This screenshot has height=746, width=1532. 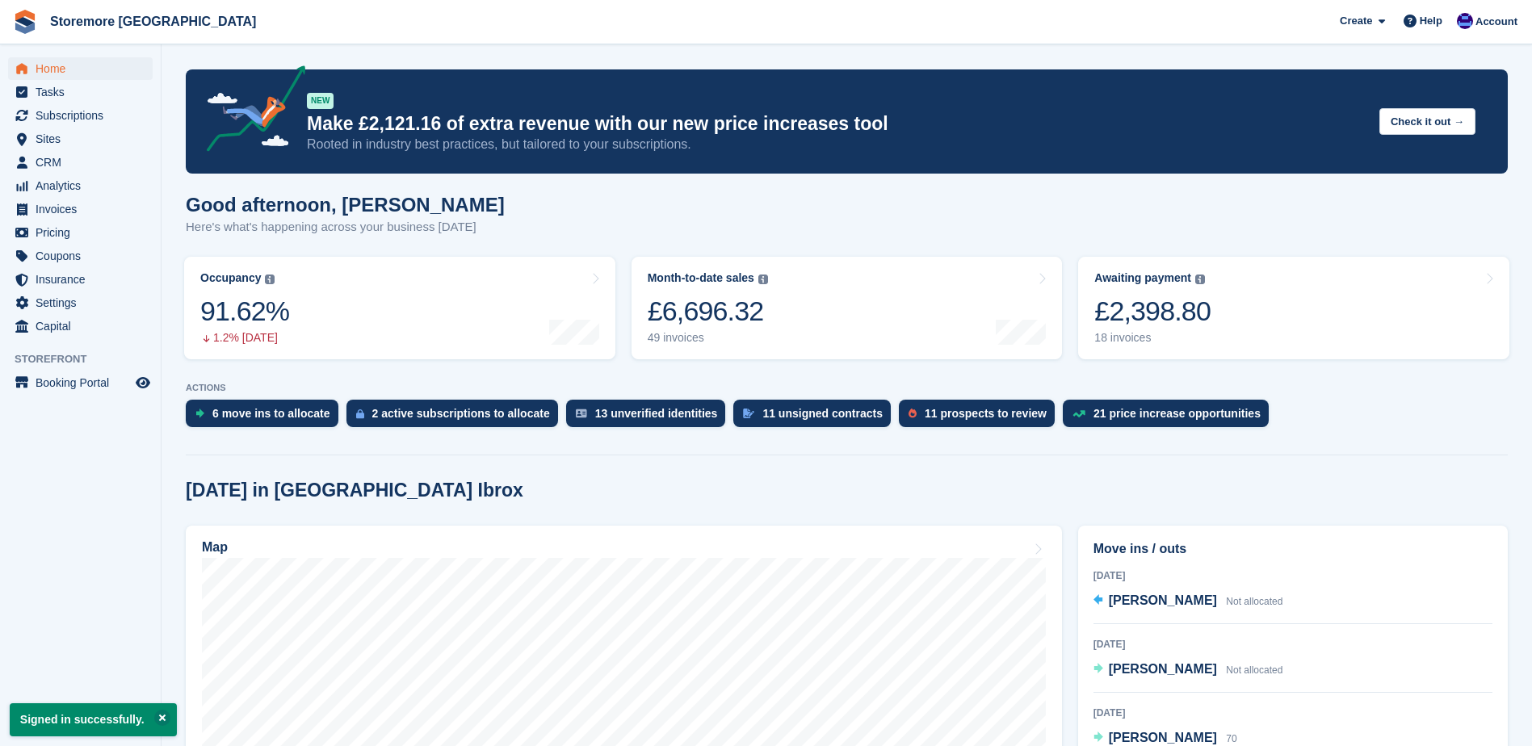 I want to click on button: Check it out →, so click(x=1427, y=121).